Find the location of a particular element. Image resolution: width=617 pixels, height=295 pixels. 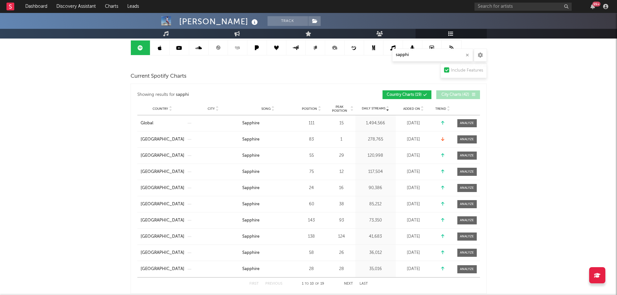

span: Peak Position is located at coordinates (339, 109).